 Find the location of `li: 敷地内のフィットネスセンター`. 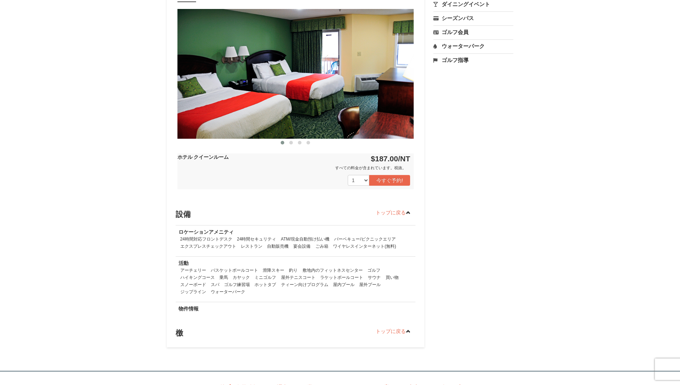

li: 敷地内のフィットネスセンター is located at coordinates (333, 270).